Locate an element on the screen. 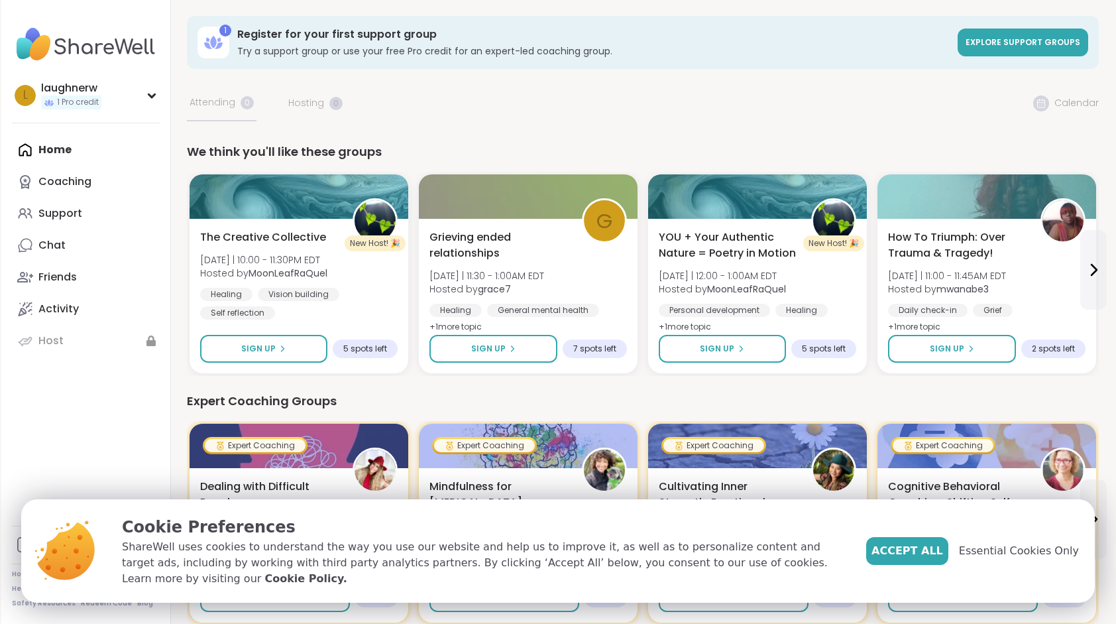 This screenshot has height=624, width=1116. span: 2 spots left is located at coordinates (1053, 349).